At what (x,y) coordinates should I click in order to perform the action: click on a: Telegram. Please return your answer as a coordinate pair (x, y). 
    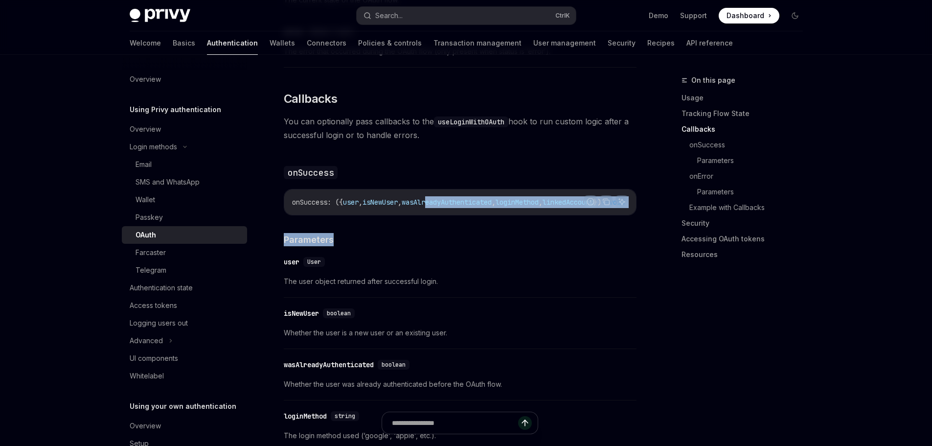
    Looking at the image, I should click on (184, 270).